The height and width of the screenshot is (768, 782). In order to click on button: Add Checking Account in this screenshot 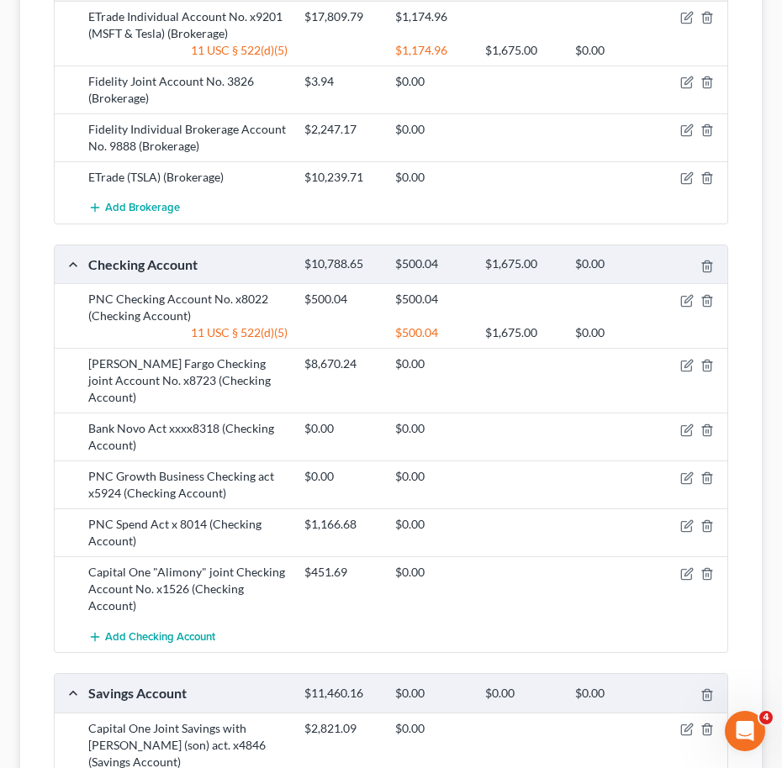, I will do `click(151, 636)`.